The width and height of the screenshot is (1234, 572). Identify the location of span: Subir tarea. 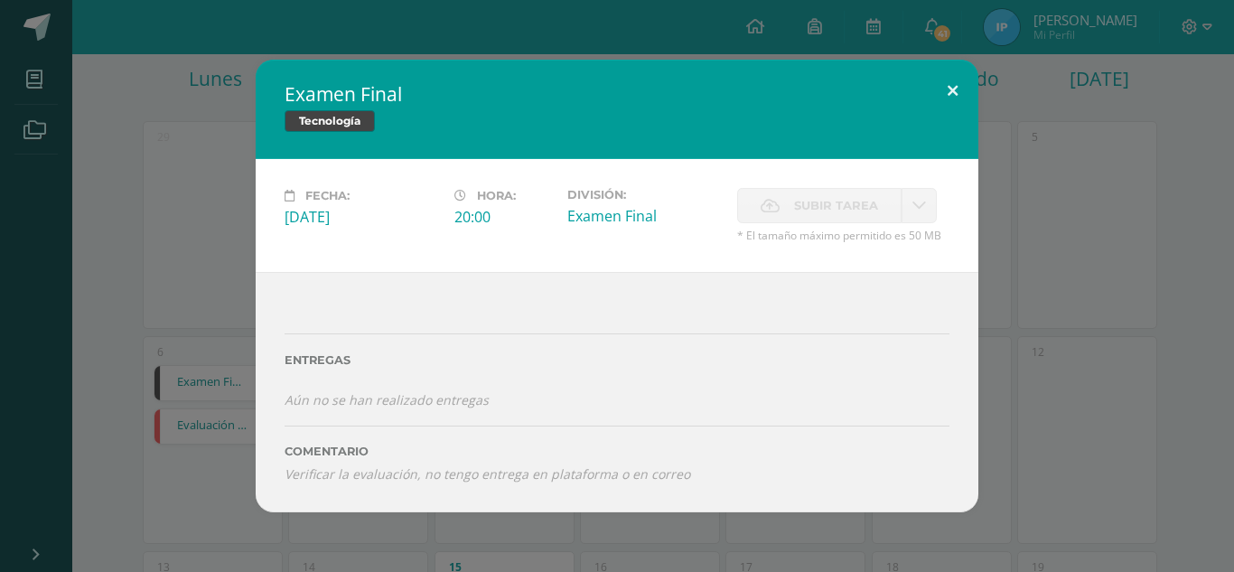
(836, 205).